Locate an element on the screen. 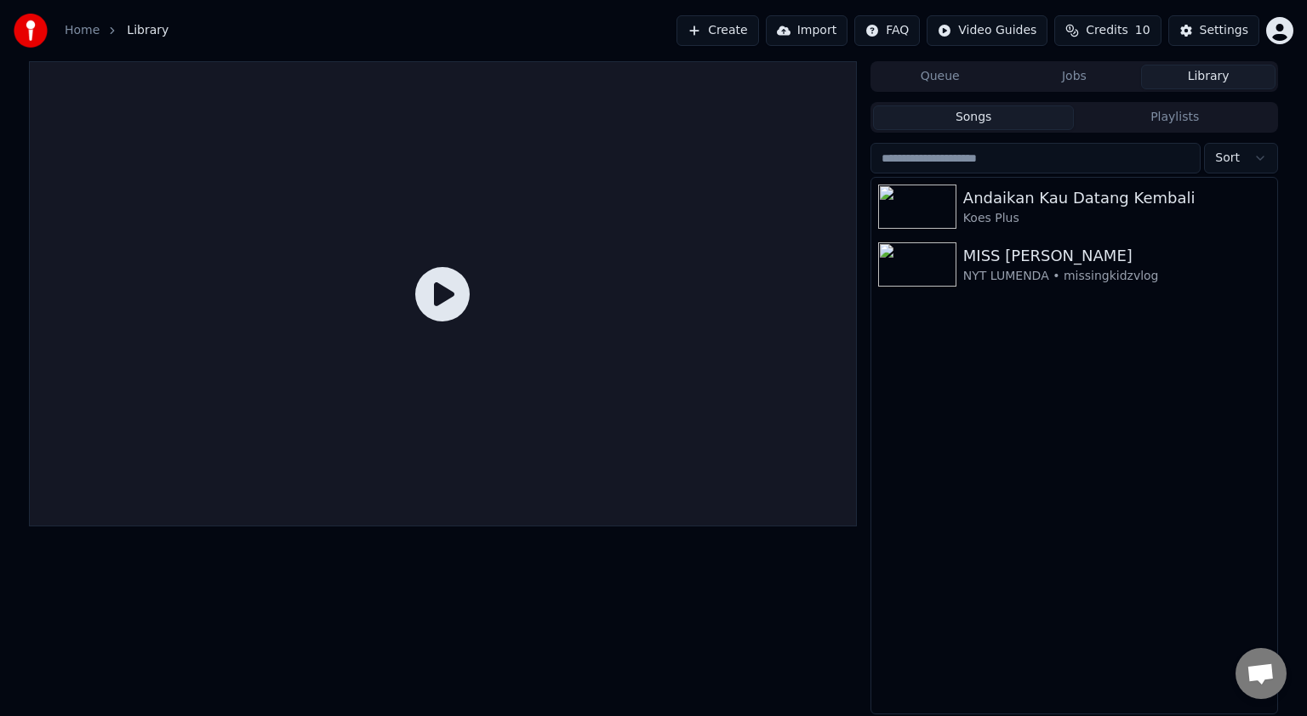 Image resolution: width=1307 pixels, height=716 pixels. button: Songs is located at coordinates (973, 117).